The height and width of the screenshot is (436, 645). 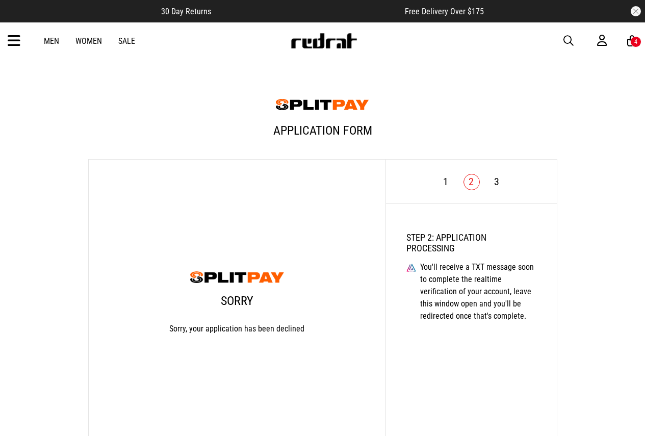 I want to click on div: Sorry, your application has been declined, so click(x=237, y=321).